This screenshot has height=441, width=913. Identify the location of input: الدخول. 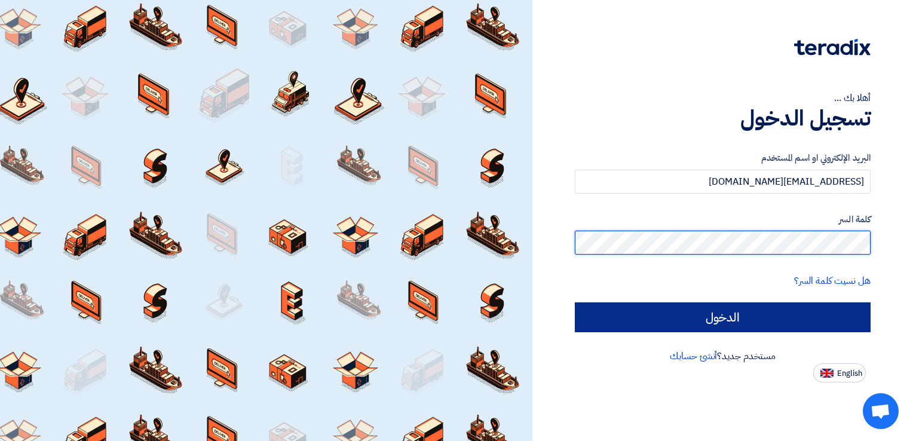
(723, 317).